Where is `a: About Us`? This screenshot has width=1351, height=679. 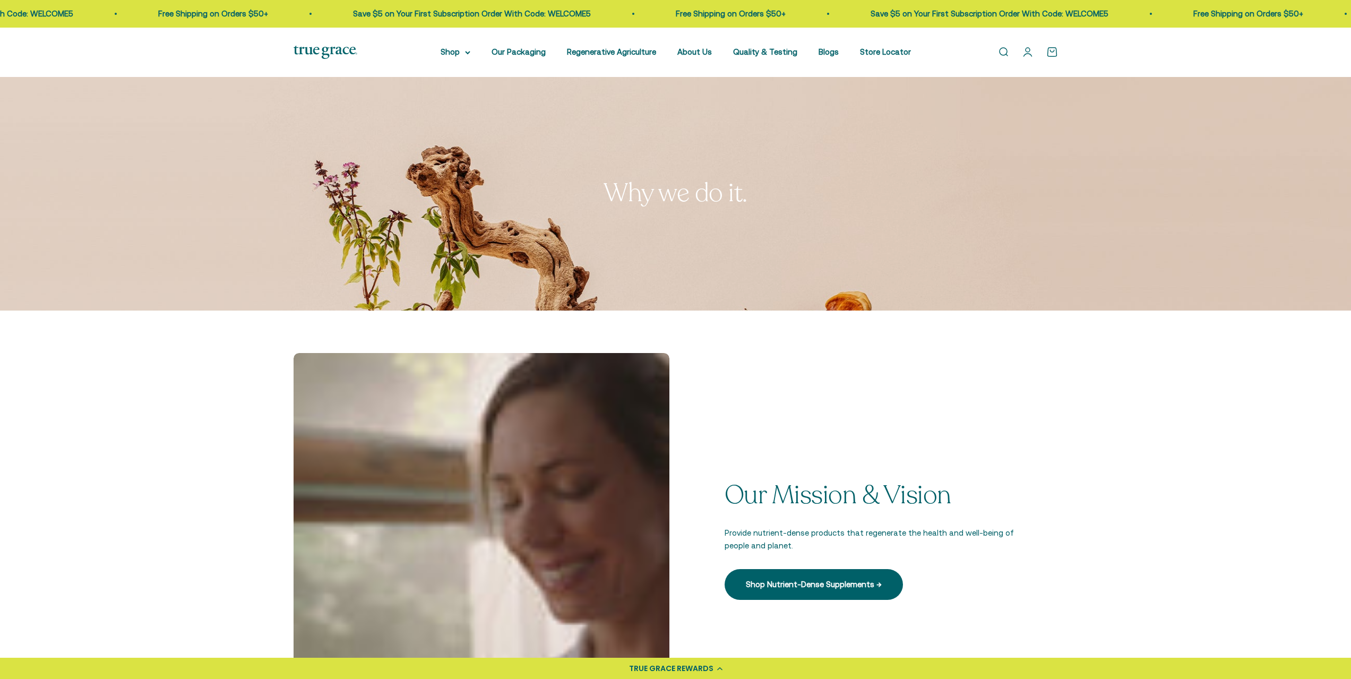 a: About Us is located at coordinates (694, 51).